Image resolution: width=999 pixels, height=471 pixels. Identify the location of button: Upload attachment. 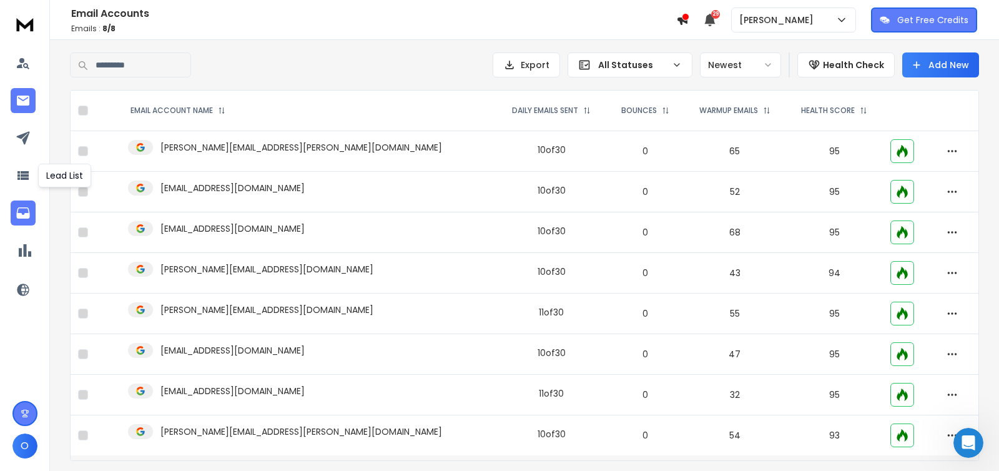
(64, 380).